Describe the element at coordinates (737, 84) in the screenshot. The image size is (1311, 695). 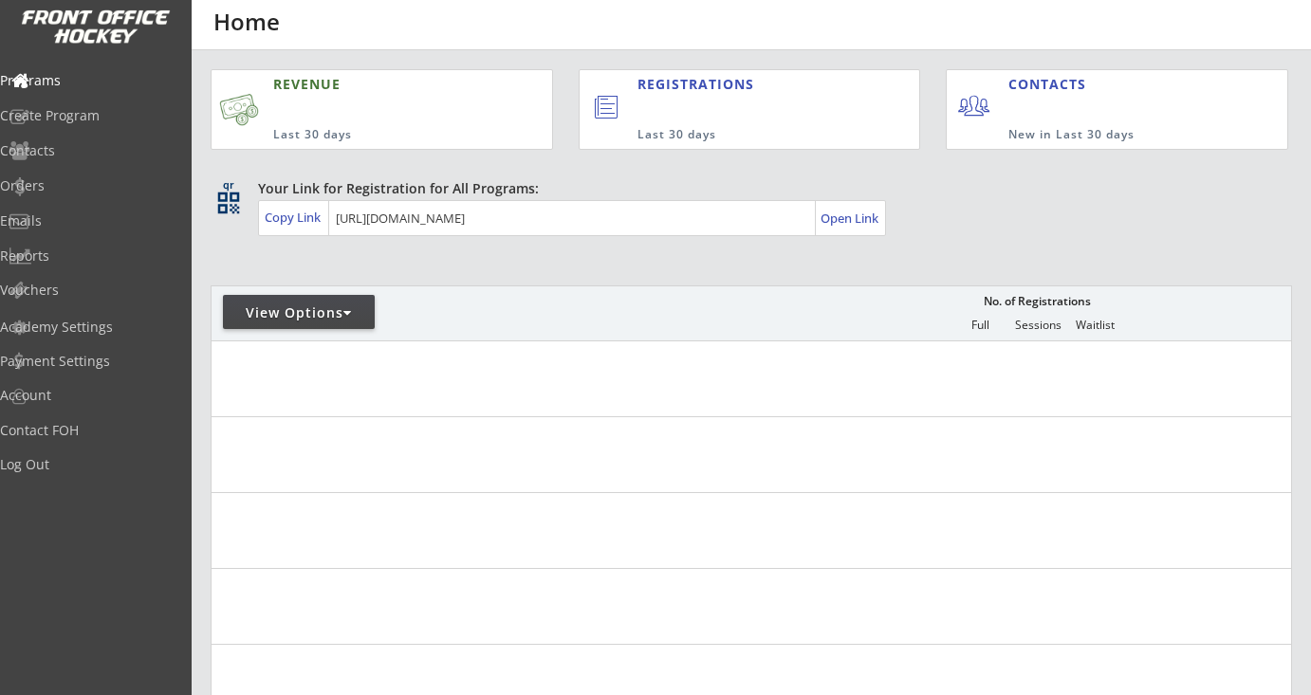
I see `div: REGISTRATIONS` at that location.